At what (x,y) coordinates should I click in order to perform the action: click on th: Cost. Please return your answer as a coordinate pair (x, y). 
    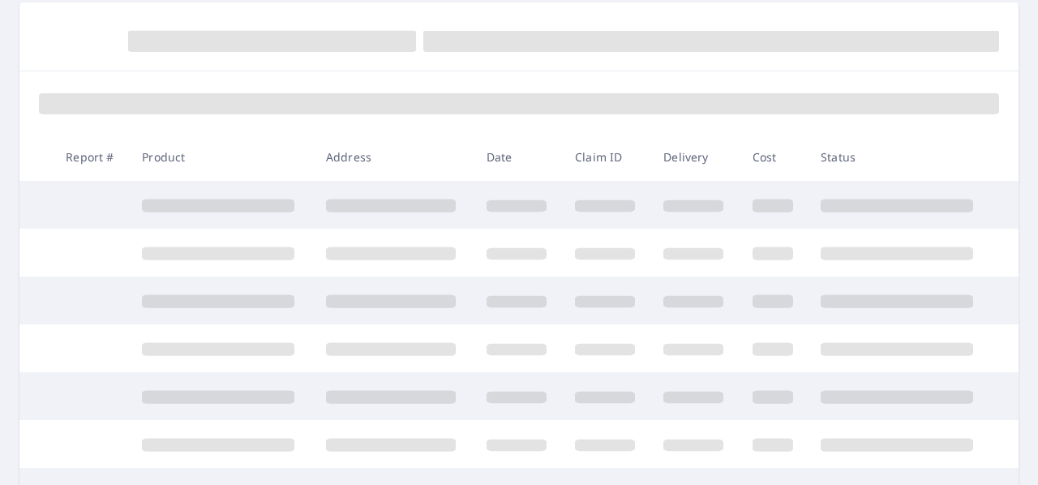
    Looking at the image, I should click on (774, 157).